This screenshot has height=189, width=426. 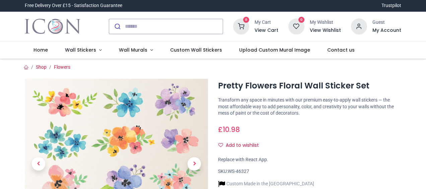 I want to click on span: WS-46327, so click(x=238, y=171).